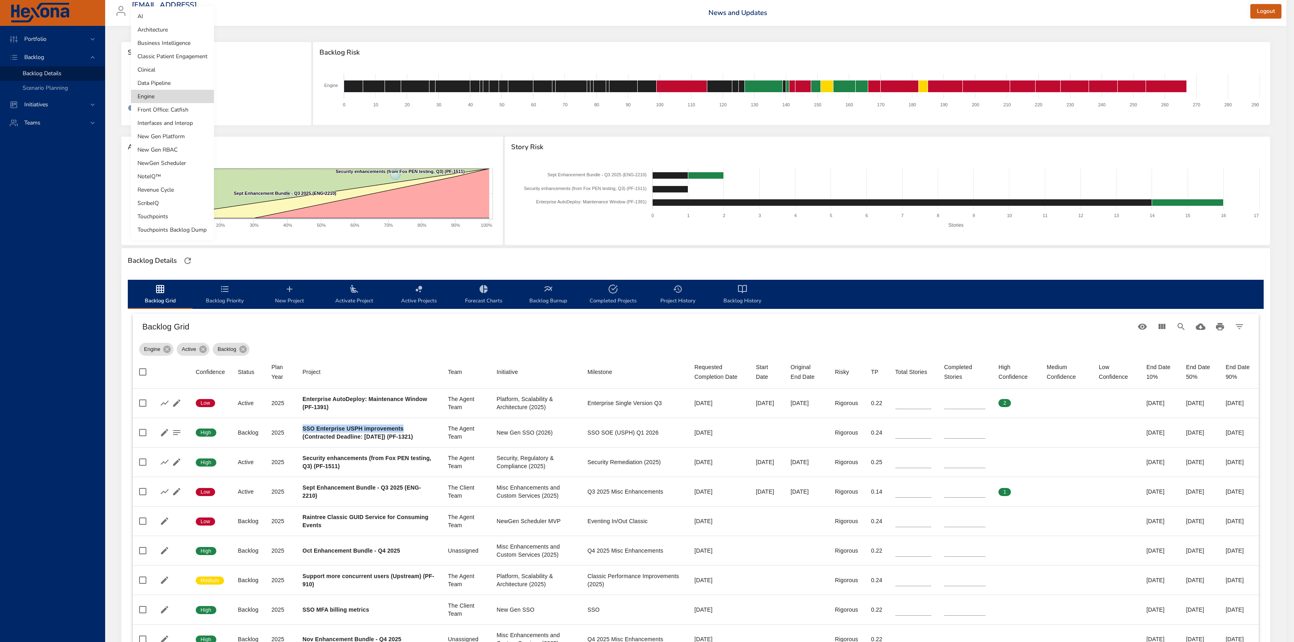  What do you see at coordinates (172, 30) in the screenshot?
I see `li: Architecture` at bounding box center [172, 30].